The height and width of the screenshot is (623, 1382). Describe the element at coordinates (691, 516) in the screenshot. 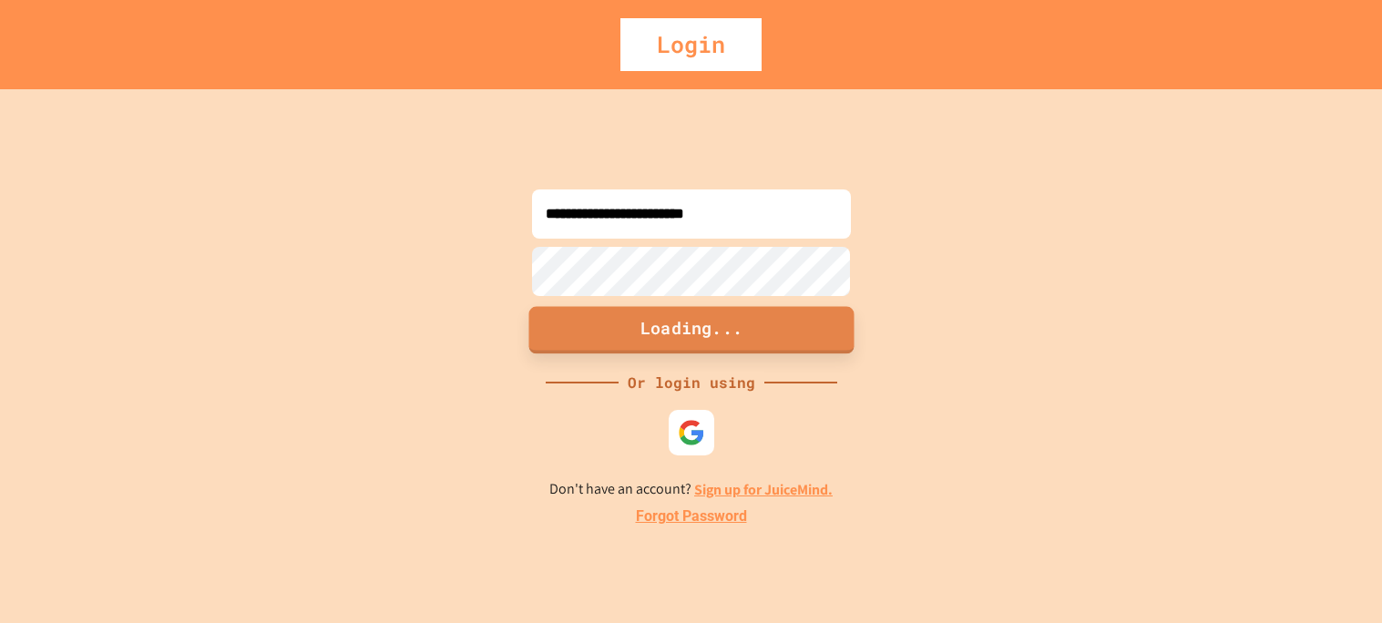

I see `a: Forgot Password` at that location.